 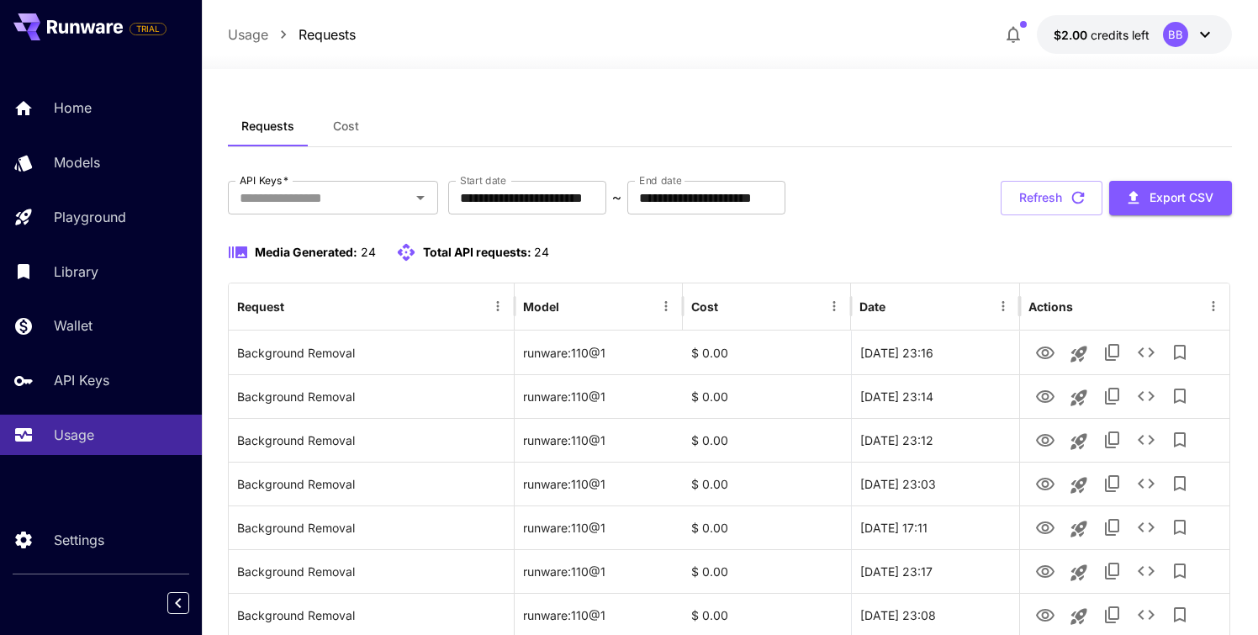 What do you see at coordinates (76, 272) in the screenshot?
I see `p: Library` at bounding box center [76, 272].